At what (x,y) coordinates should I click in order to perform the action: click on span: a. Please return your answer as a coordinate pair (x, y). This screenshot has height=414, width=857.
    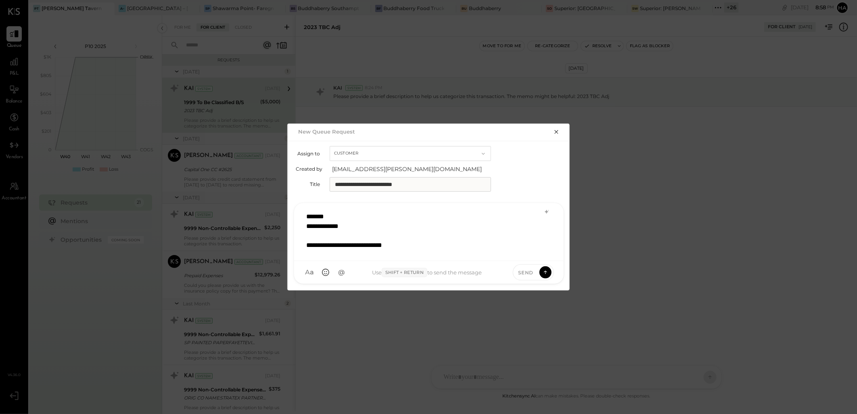
    Looking at the image, I should click on (312, 272).